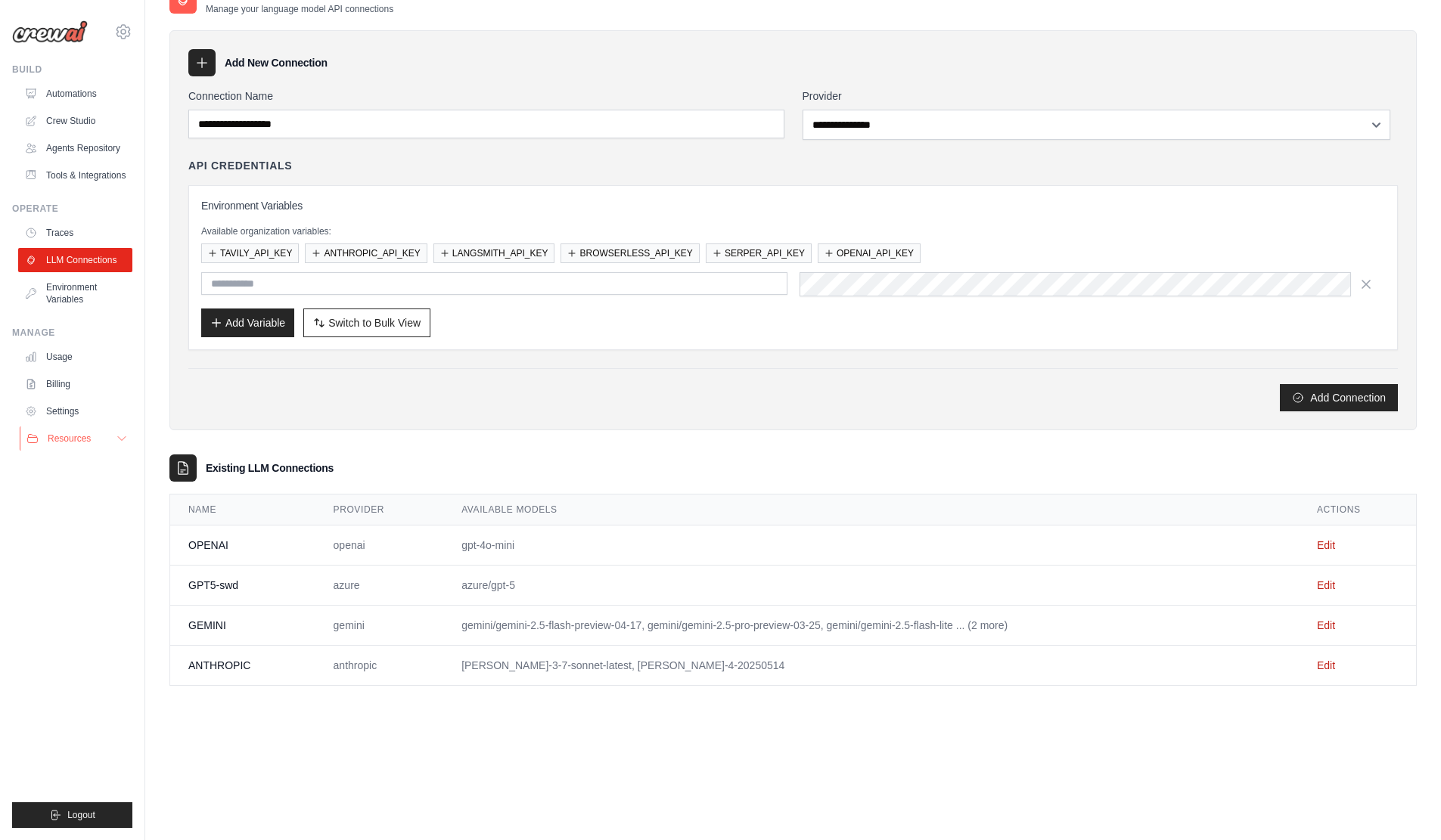  Describe the element at coordinates (629, 254) in the screenshot. I see `button: BROWSERLESS_API_KEY` at that location.